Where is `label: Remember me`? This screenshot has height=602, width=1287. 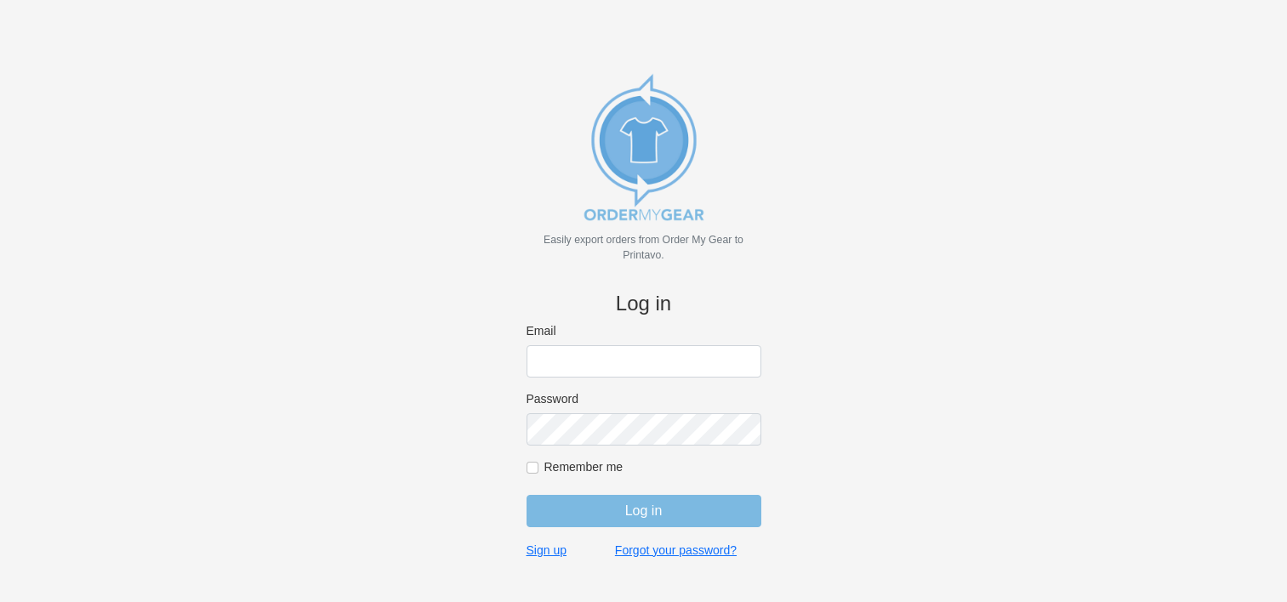 label: Remember me is located at coordinates (652, 467).